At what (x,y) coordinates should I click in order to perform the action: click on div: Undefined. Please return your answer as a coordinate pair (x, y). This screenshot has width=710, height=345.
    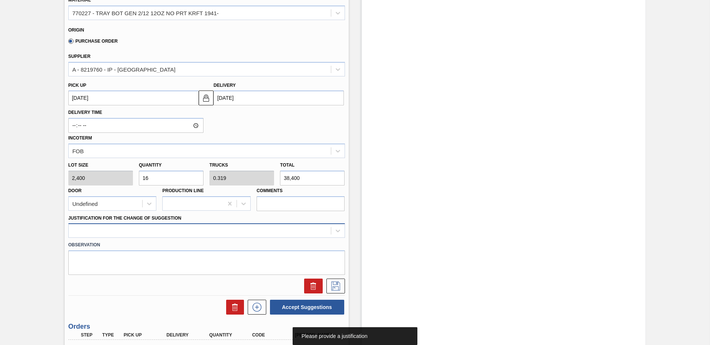
    Looking at the image, I should click on (85, 204).